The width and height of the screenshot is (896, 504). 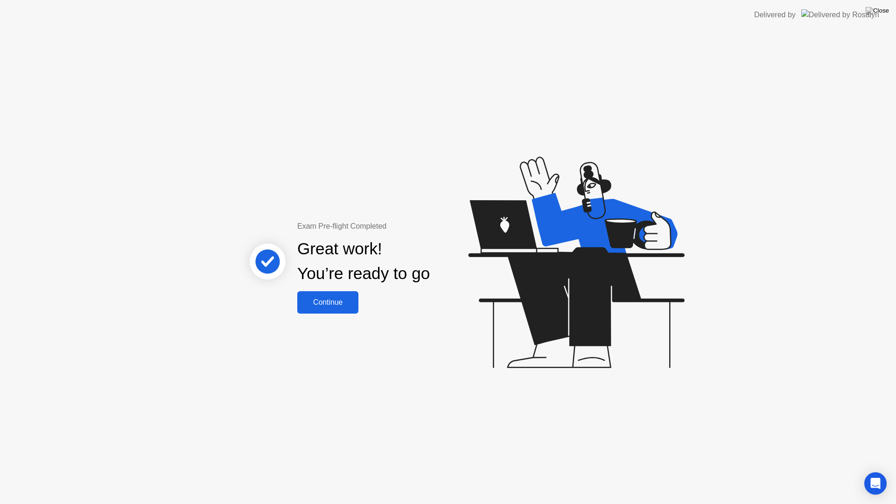 I want to click on div: Continue, so click(x=328, y=303).